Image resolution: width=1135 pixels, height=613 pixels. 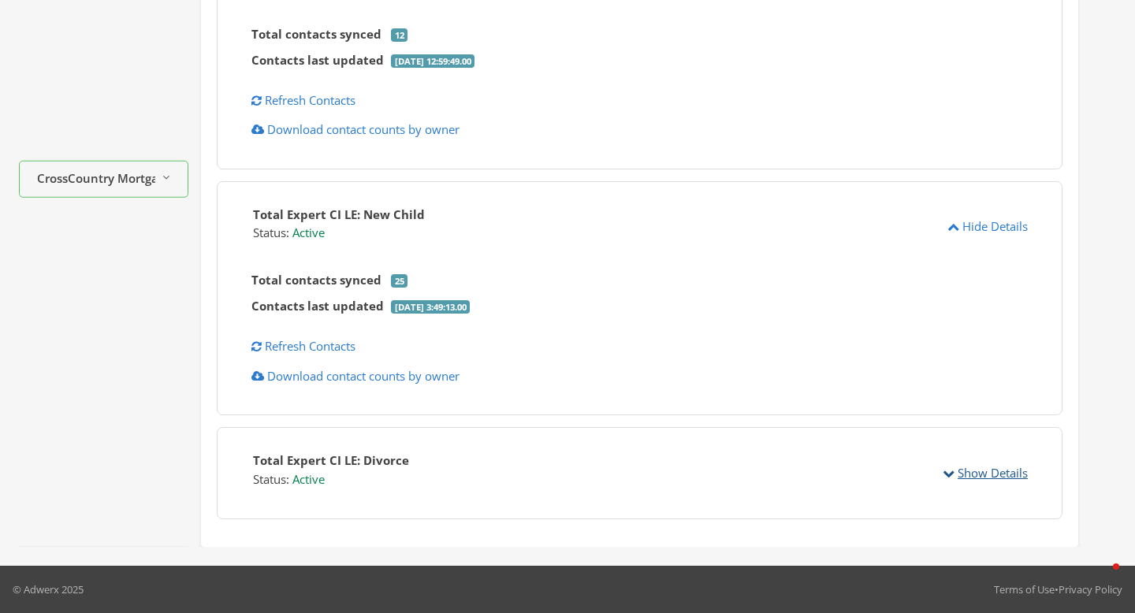 What do you see at coordinates (1090, 589) in the screenshot?
I see `a: Privacy Policy` at bounding box center [1090, 589].